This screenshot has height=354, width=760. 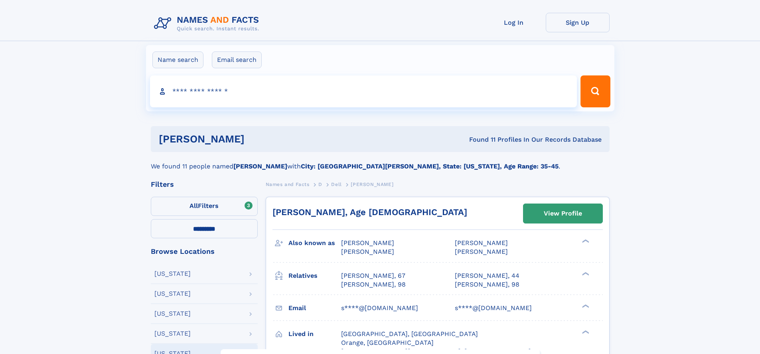 I want to click on div: Filters, so click(x=204, y=184).